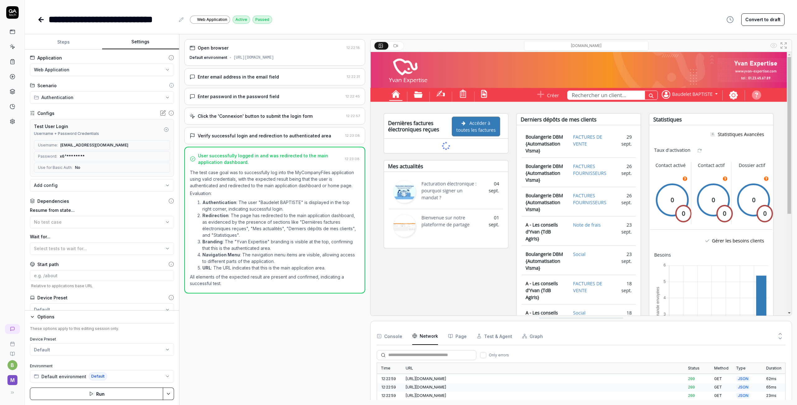 The width and height of the screenshot is (797, 405). Describe the element at coordinates (274, 179) in the screenshot. I see `p: The test case goal was to successfully log into the MyCompanyFiles application using valid creden...` at that location.